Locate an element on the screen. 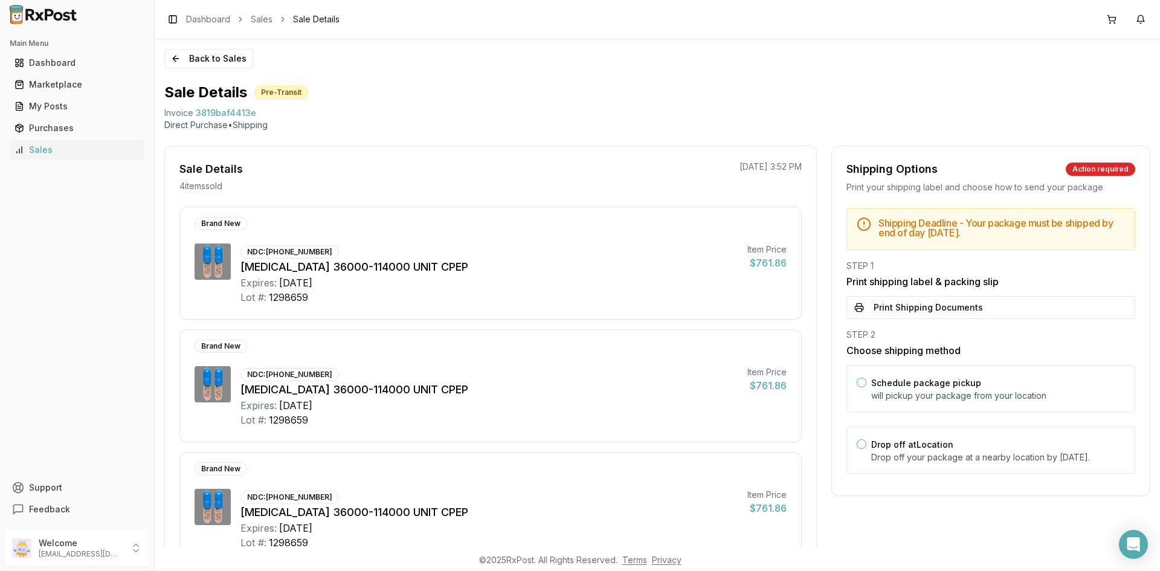 This screenshot has height=571, width=1160. div: Dashboard is located at coordinates (77, 63).